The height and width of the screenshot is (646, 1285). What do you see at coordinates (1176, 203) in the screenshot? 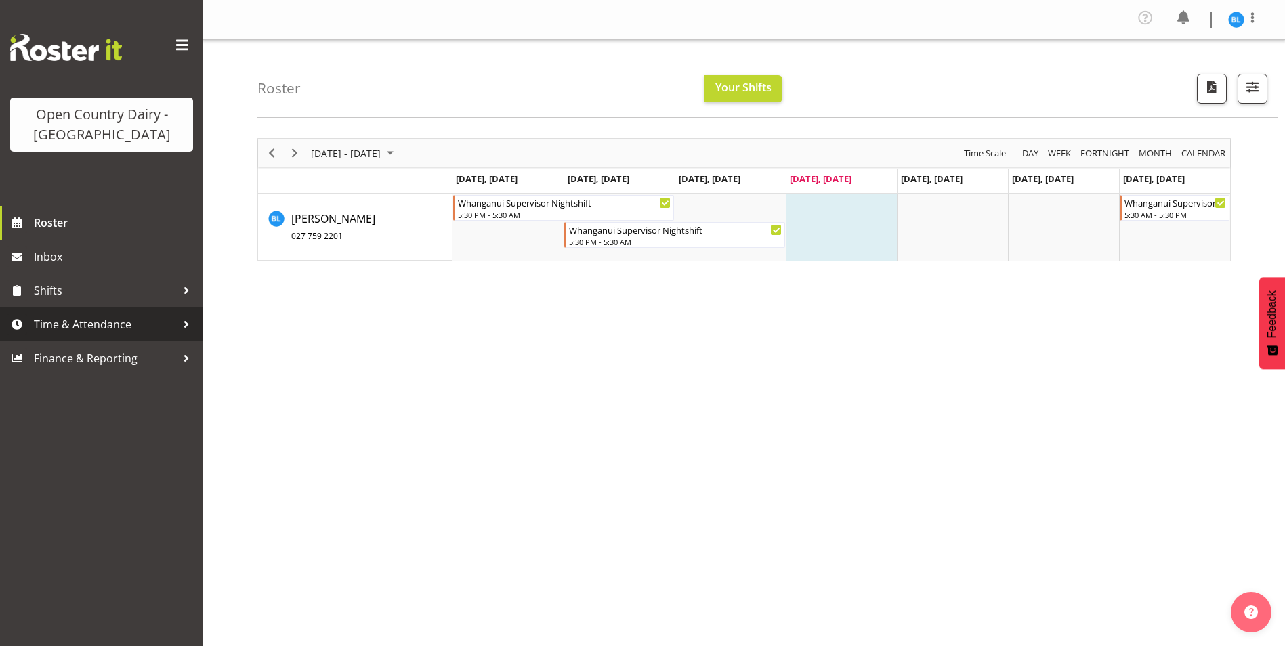
I see `div: Whanganui Supervisor Dayshift` at bounding box center [1176, 203].